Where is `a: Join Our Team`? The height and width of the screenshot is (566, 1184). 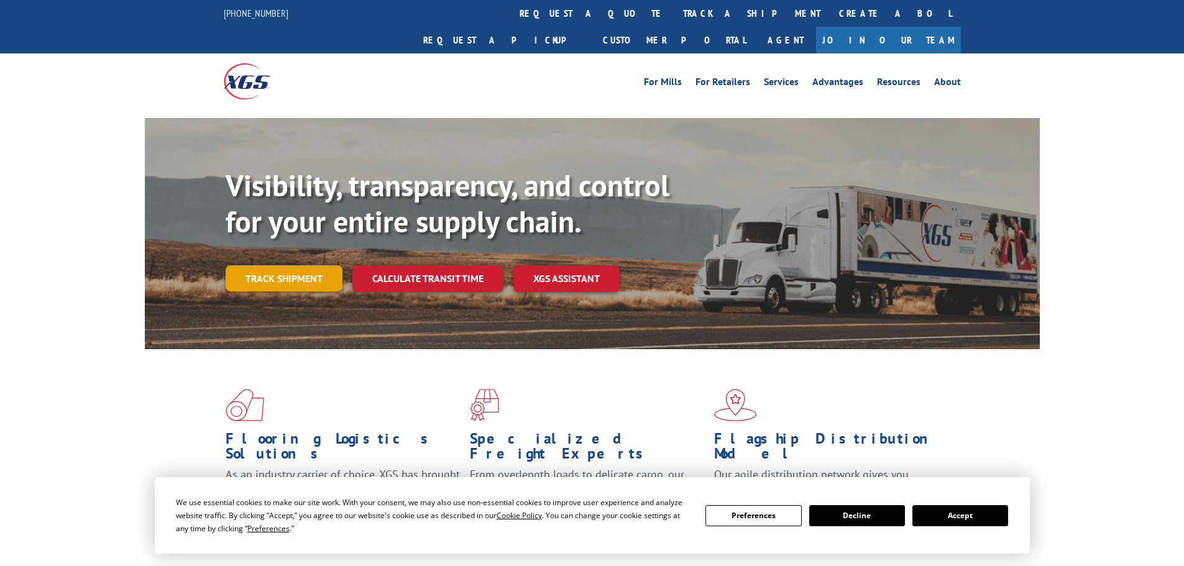
a: Join Our Team is located at coordinates (888, 40).